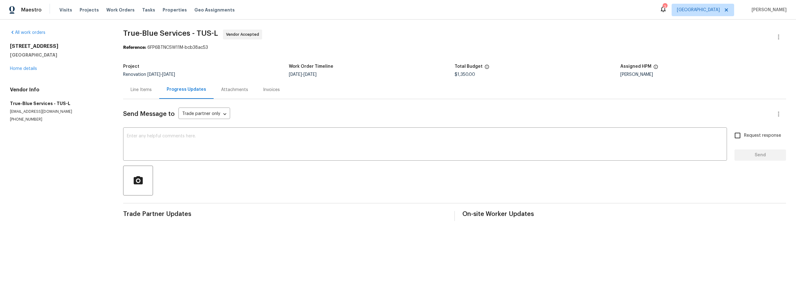 Image resolution: width=796 pixels, height=289 pixels. I want to click on span: On-site Worker Updates, so click(624, 214).